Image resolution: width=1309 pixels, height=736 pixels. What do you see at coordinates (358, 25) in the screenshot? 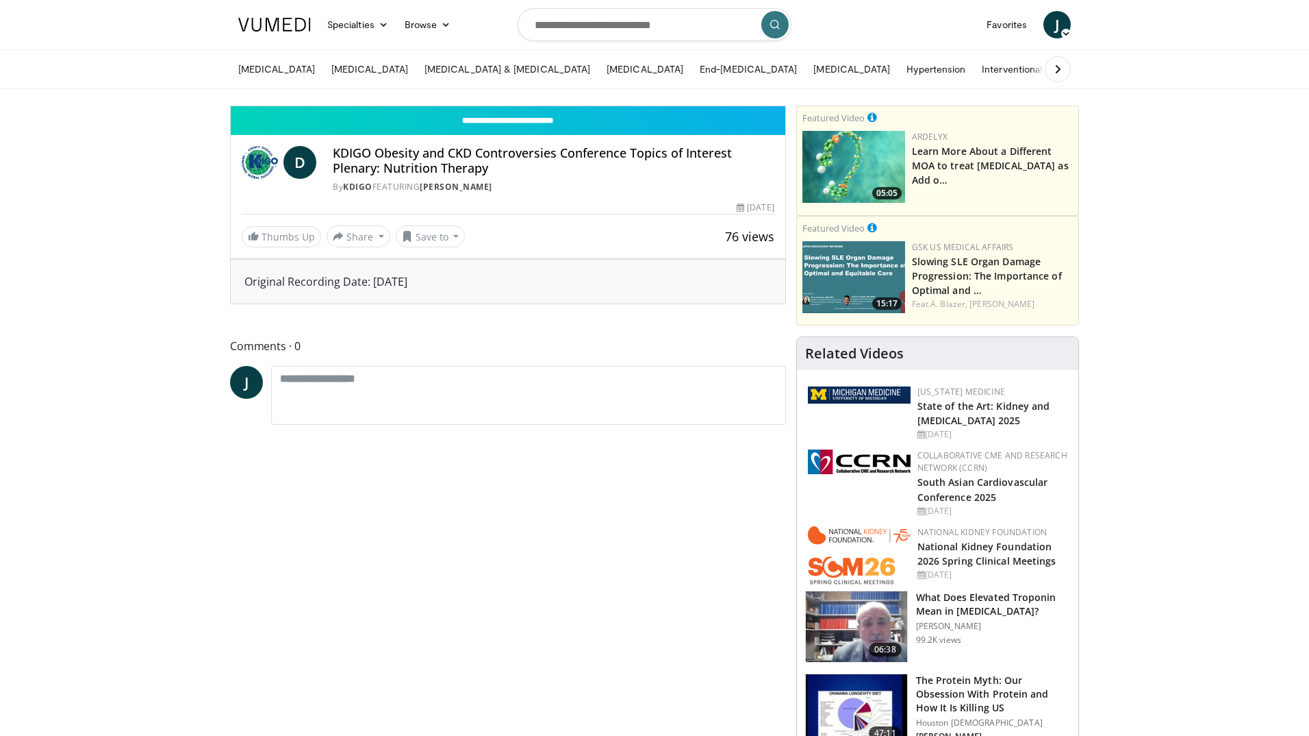
I see `a: Specialties` at bounding box center [358, 25].